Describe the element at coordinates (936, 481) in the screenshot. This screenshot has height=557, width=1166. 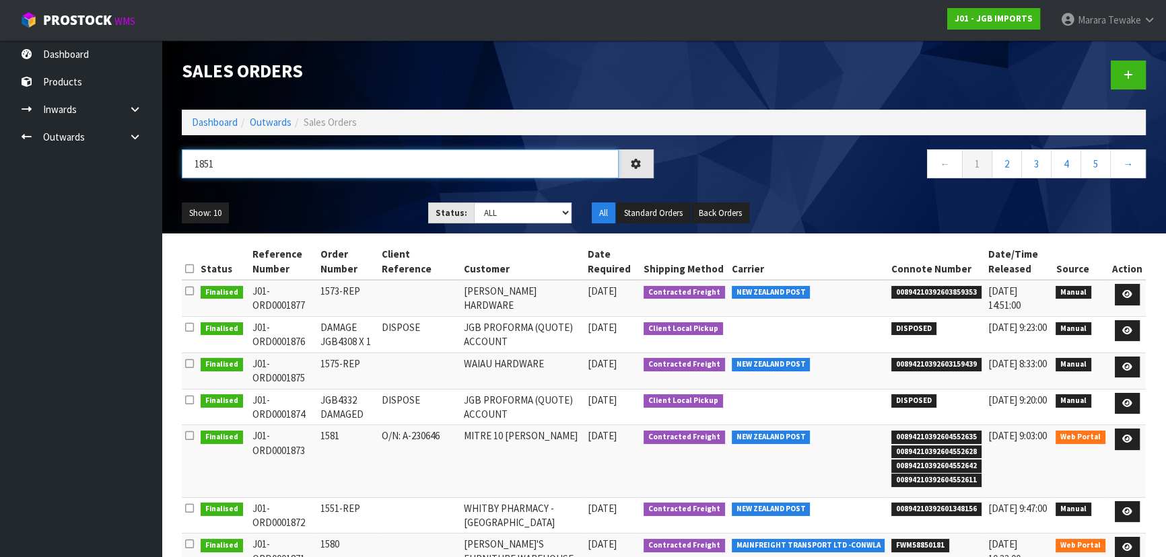
I see `span: 00894210392604552611` at that location.